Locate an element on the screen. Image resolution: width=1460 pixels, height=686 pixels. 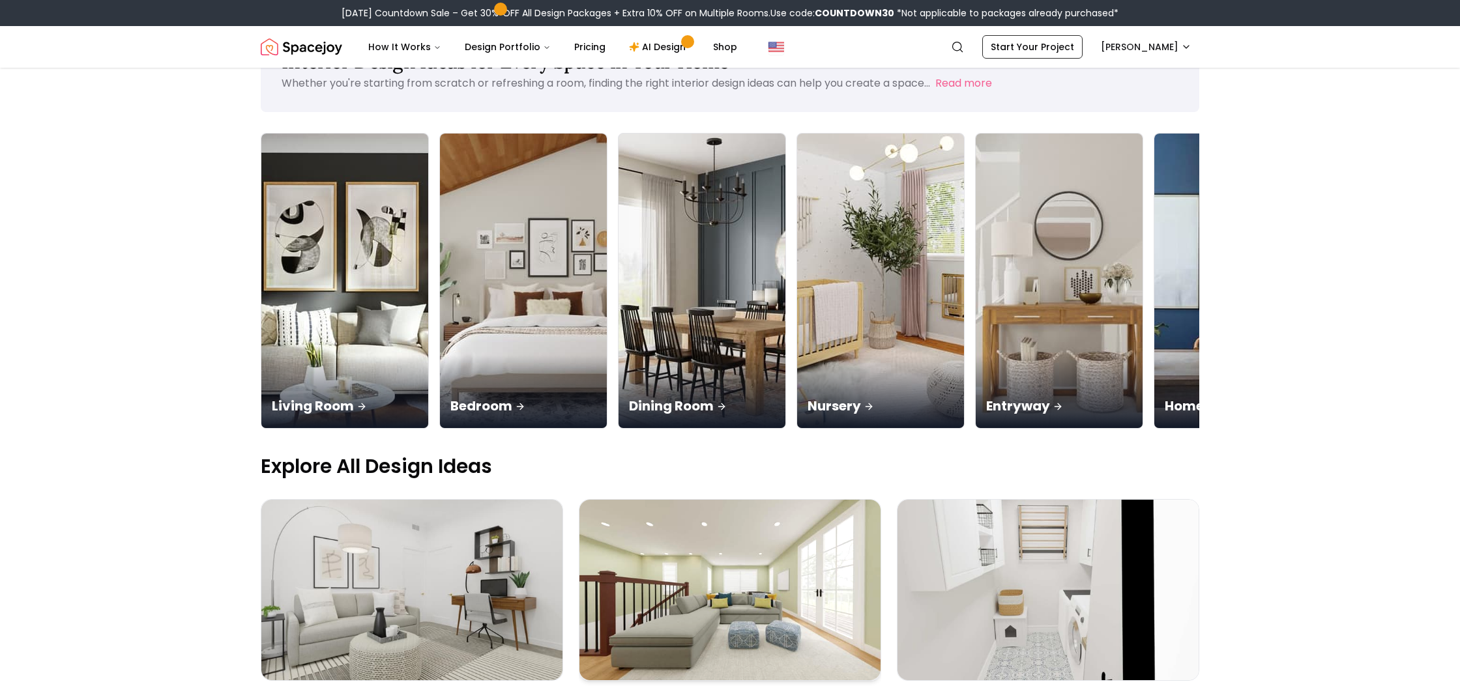
span: *Not applicable to packages already purchased* is located at coordinates (1006, 13).